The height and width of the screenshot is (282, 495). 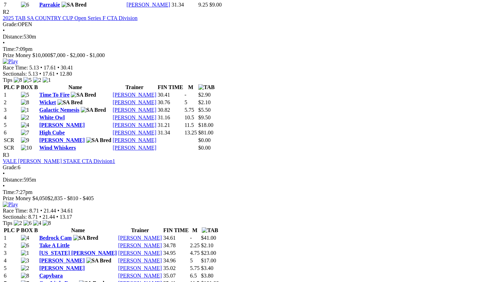 I want to click on span: R2, so click(x=6, y=12).